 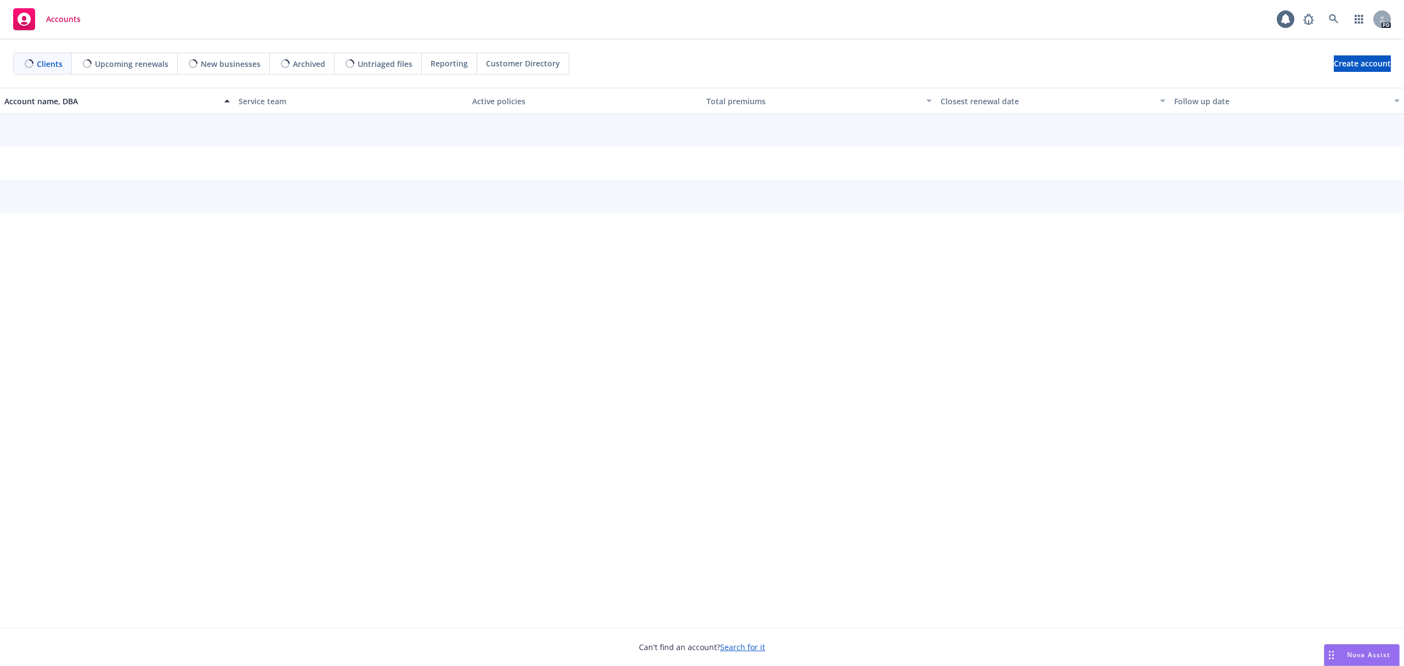 What do you see at coordinates (351, 101) in the screenshot?
I see `div: Service team` at bounding box center [351, 101].